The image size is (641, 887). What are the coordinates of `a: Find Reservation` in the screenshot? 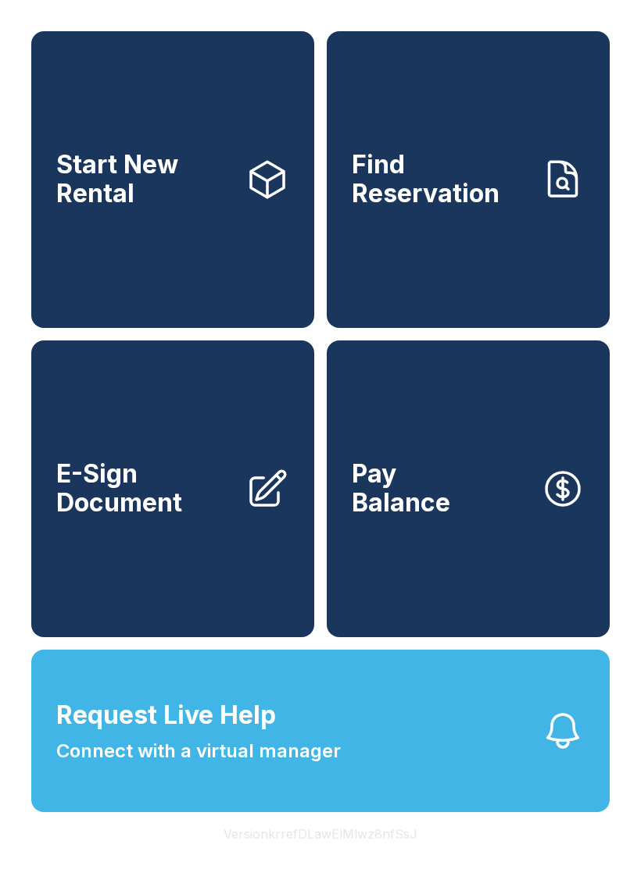 It's located at (468, 180).